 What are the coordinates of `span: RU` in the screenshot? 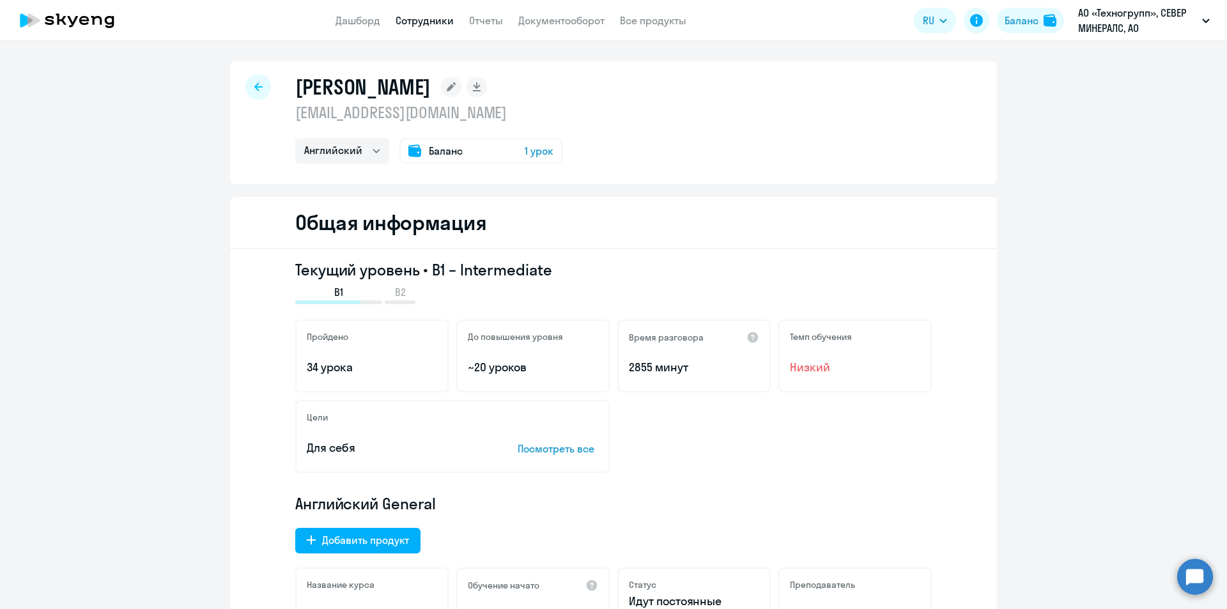 It's located at (928, 20).